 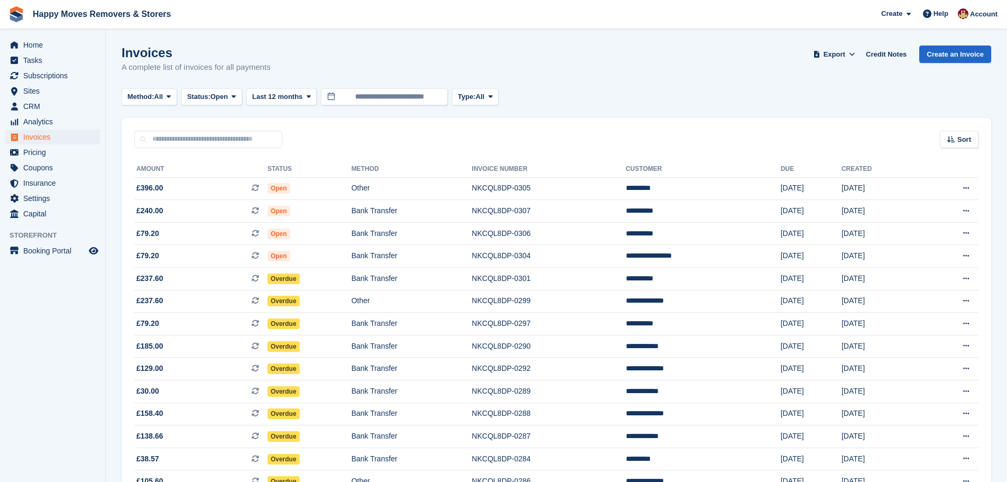 What do you see at coordinates (212, 97) in the screenshot?
I see `button: Status: Open` at bounding box center [212, 97].